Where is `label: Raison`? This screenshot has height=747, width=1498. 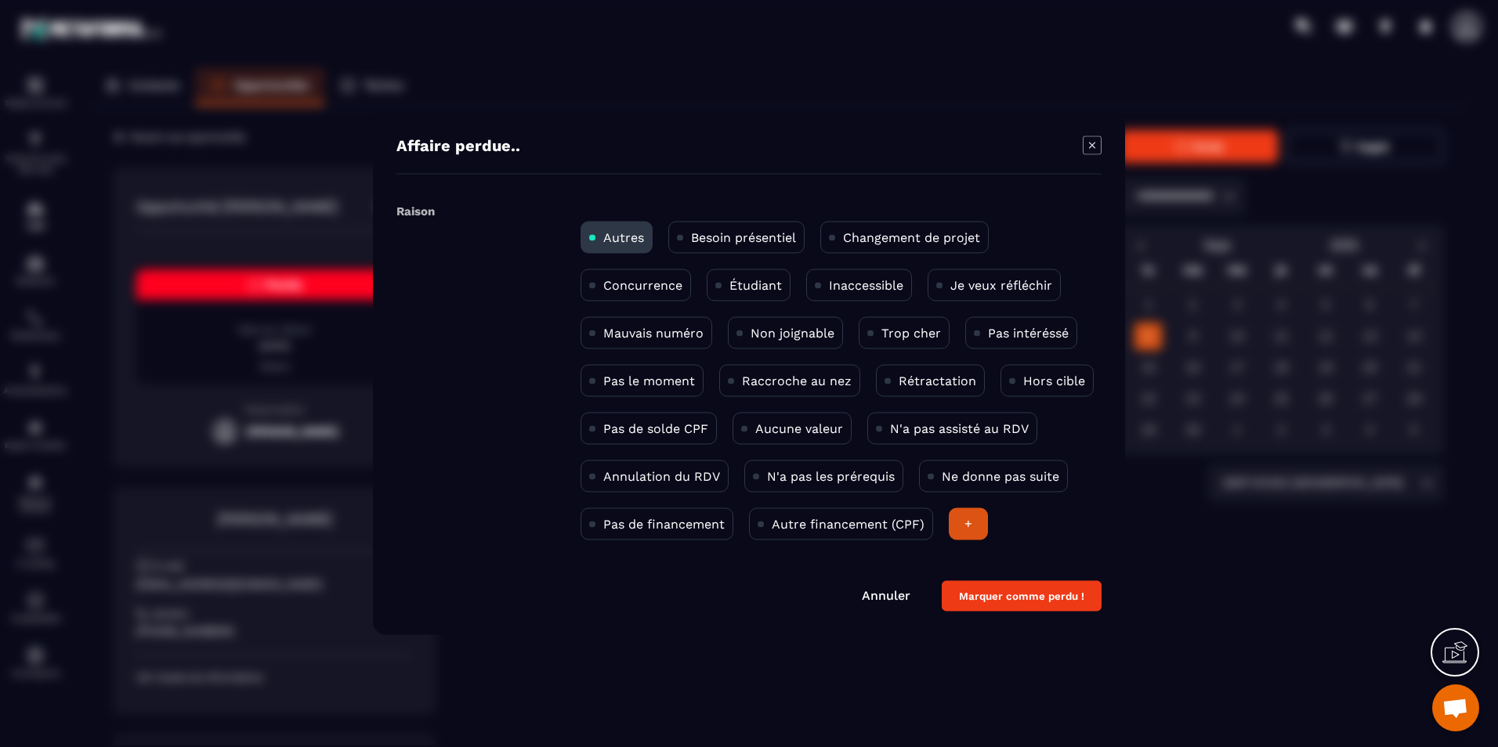
label: Raison is located at coordinates (415, 211).